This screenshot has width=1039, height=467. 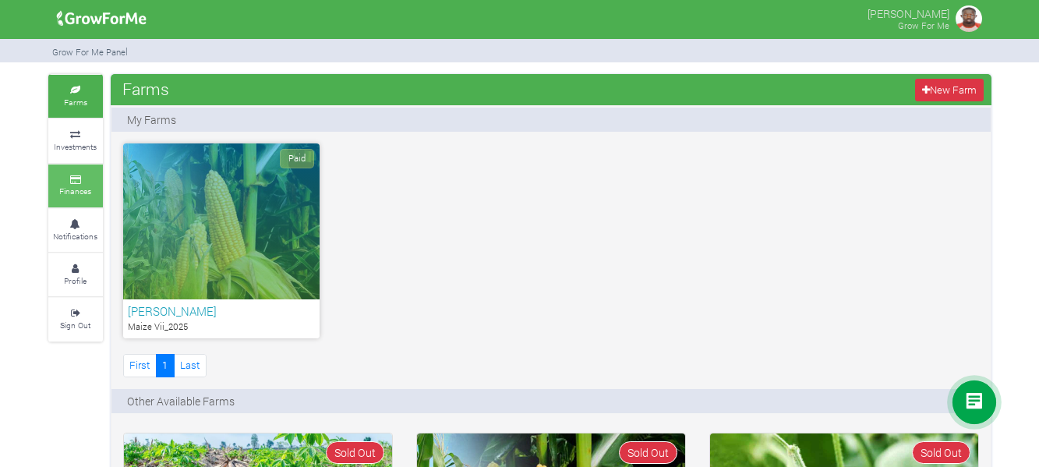 I want to click on a: Sign Out, so click(x=76, y=319).